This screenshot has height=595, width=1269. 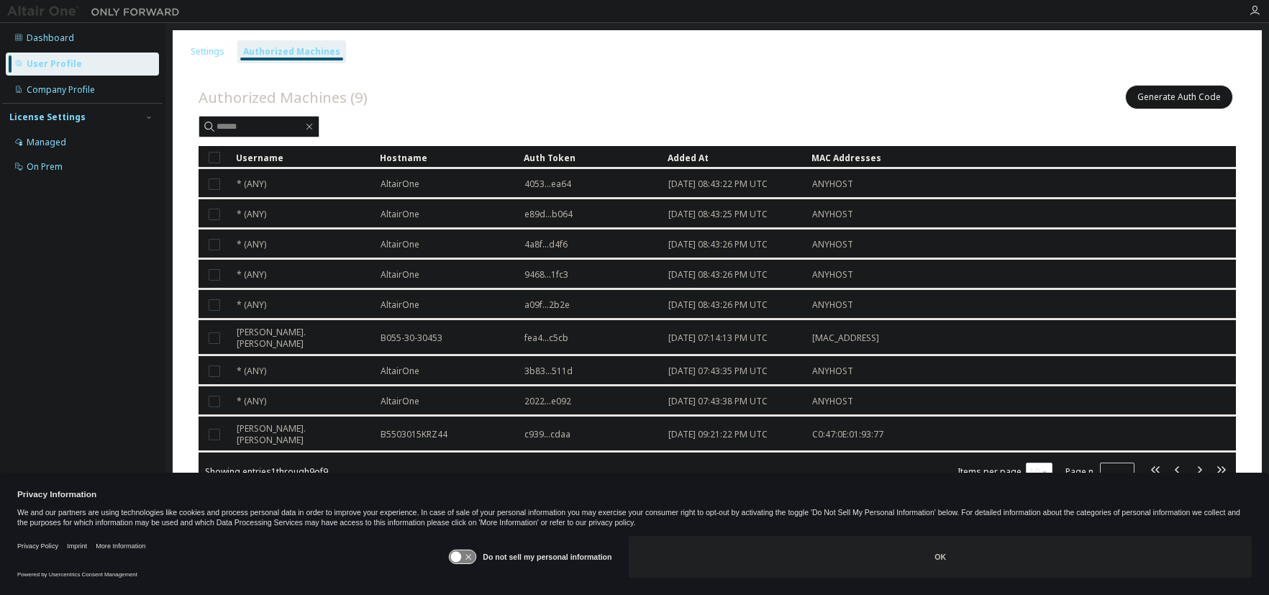 I want to click on div: Dashboard, so click(x=50, y=38).